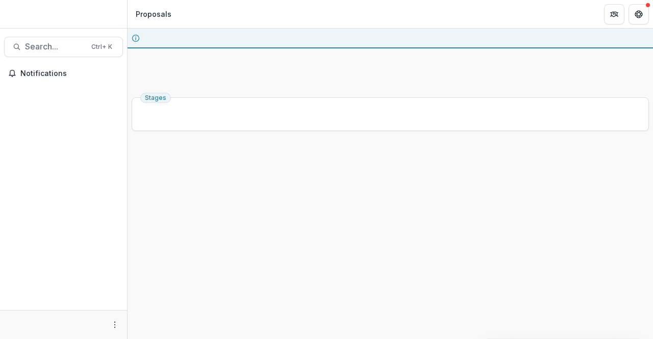 Image resolution: width=653 pixels, height=339 pixels. Describe the element at coordinates (115, 325) in the screenshot. I see `button: More` at that location.